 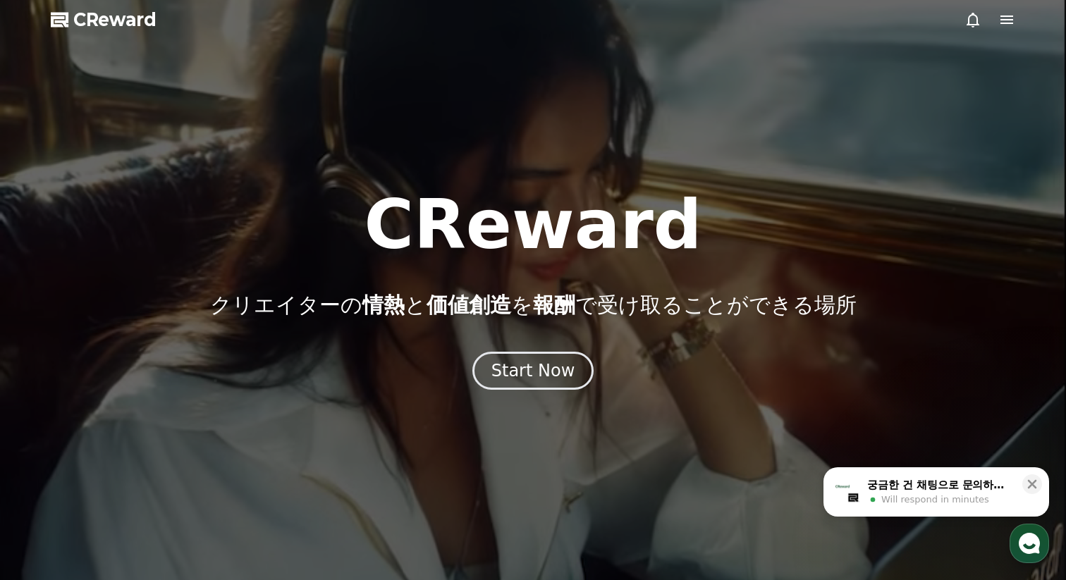 I want to click on p: クリエイターの と を で受け取ることができる場所, so click(x=533, y=305).